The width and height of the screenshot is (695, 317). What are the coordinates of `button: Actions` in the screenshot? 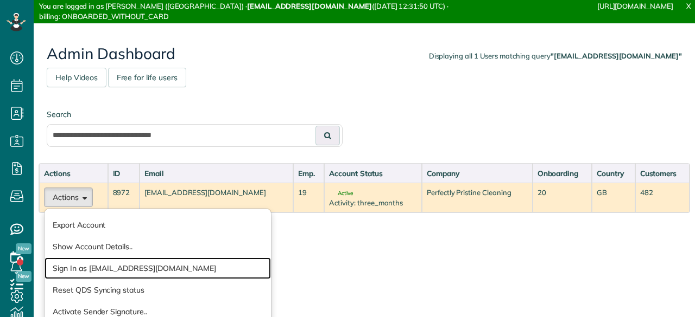 It's located at (68, 198).